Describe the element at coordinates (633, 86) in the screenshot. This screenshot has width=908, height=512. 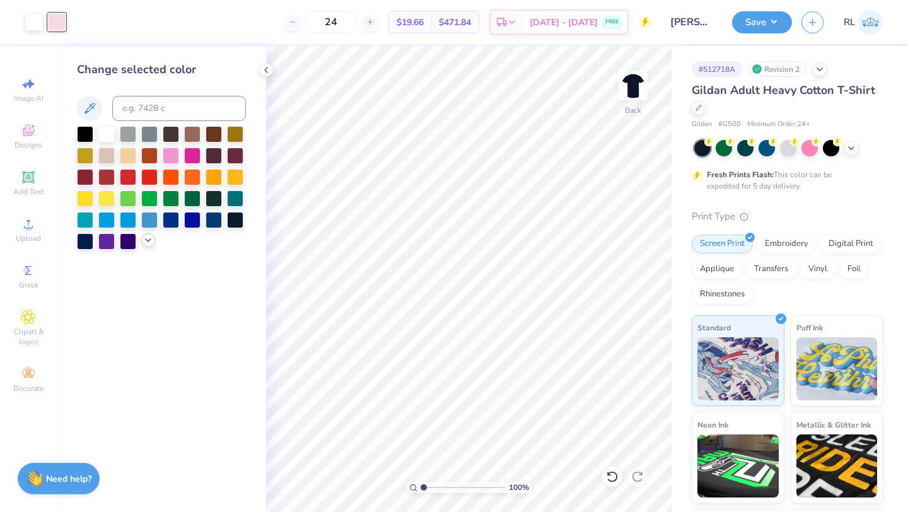
I see `img: Back` at that location.